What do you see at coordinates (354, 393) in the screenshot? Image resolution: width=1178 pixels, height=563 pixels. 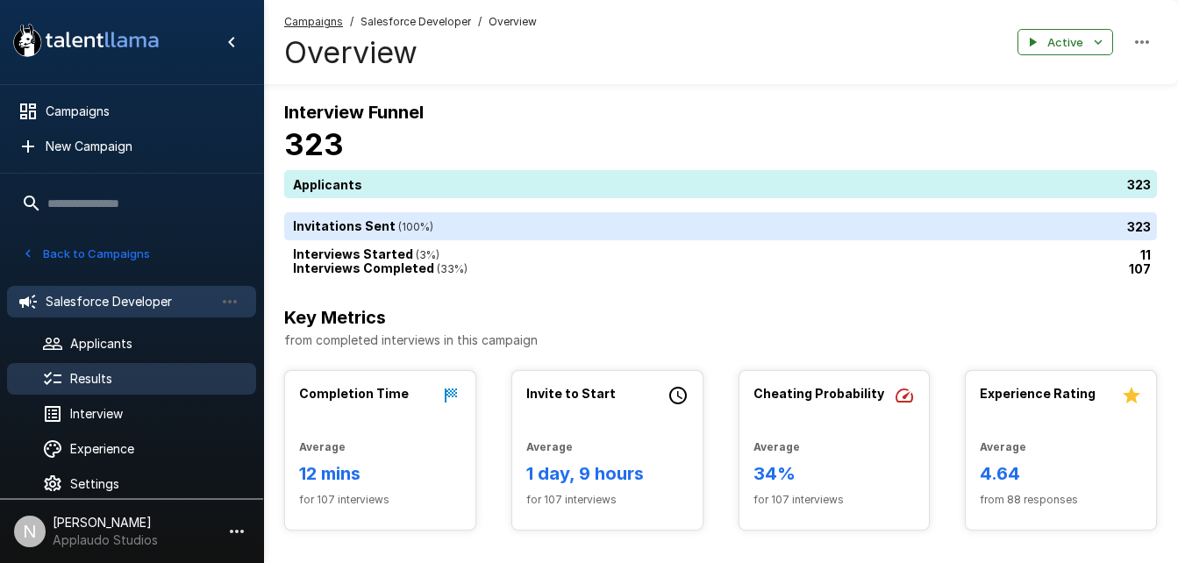 I see `b: Completion Time` at bounding box center [354, 393].